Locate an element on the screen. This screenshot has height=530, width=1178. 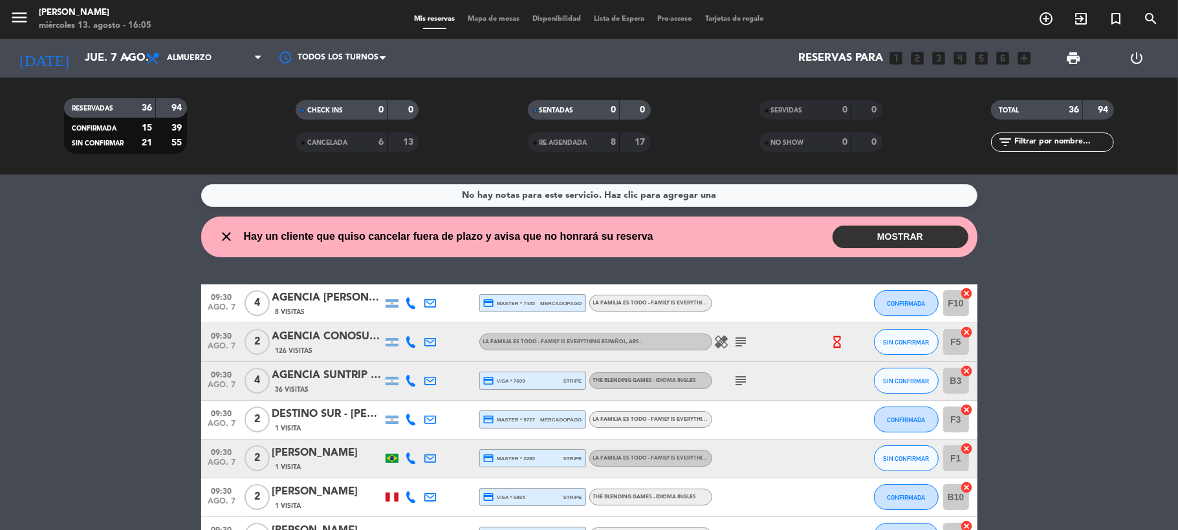
span: master * 7445 is located at coordinates (509, 303).